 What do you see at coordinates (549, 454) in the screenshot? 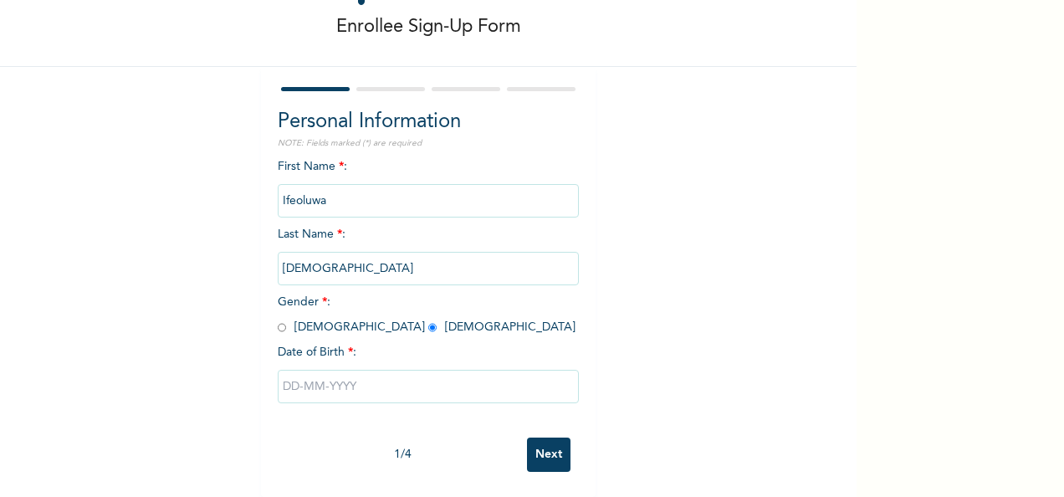
I see `input: Next` at bounding box center [549, 454].